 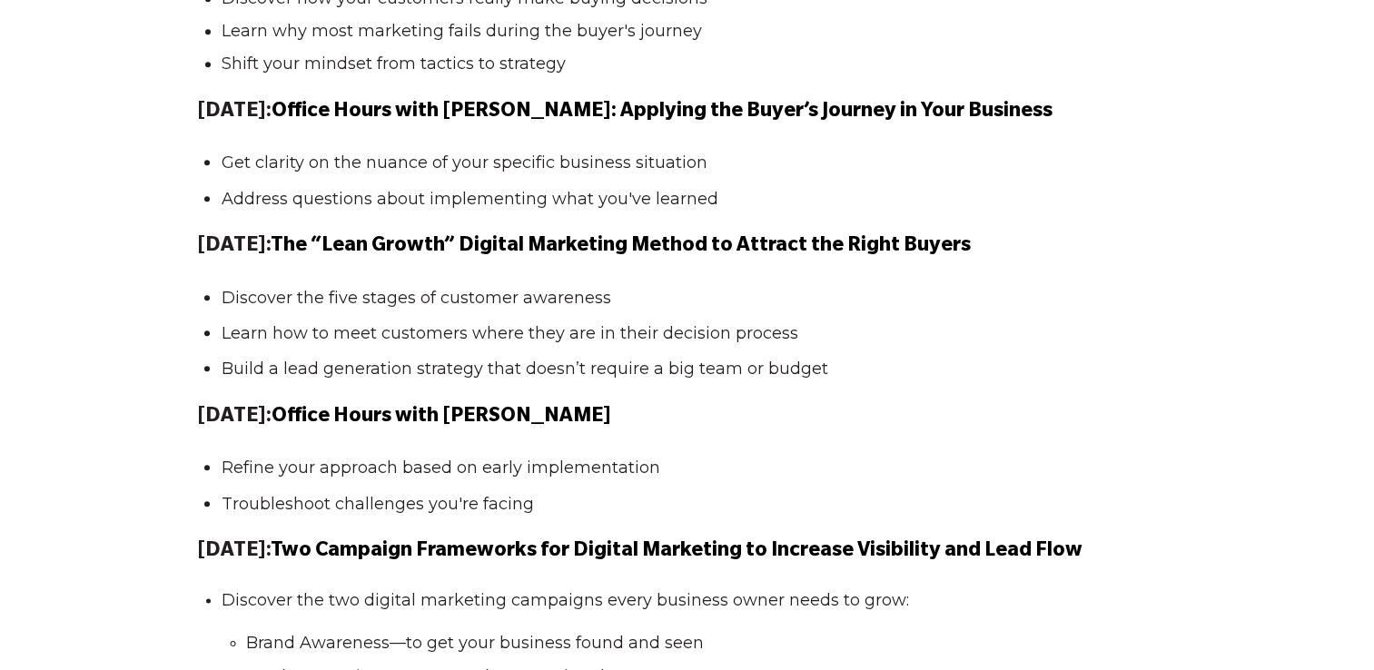 What do you see at coordinates (475, 643) in the screenshot?
I see `span: Brand Awareness—to get your business found and seen` at bounding box center [475, 643].